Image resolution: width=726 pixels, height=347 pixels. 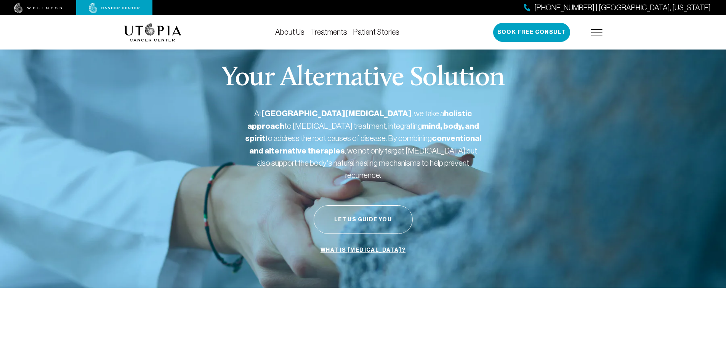 I want to click on a: About Us, so click(x=290, y=32).